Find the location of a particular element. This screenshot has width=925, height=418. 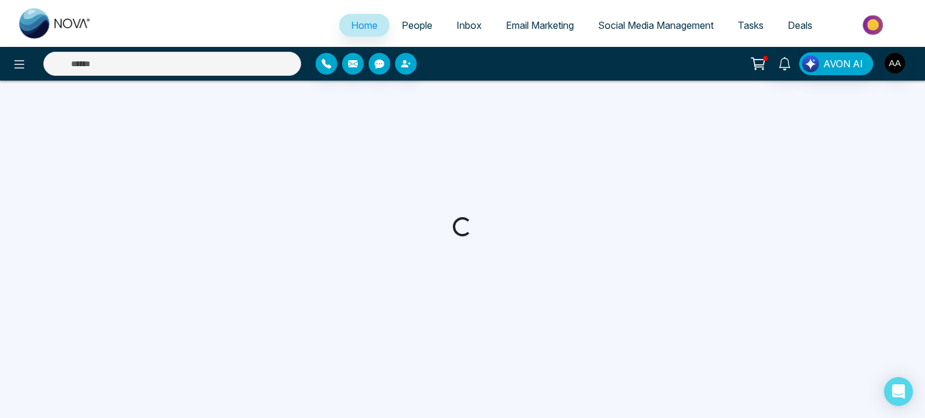

a: Deals is located at coordinates (799, 25).